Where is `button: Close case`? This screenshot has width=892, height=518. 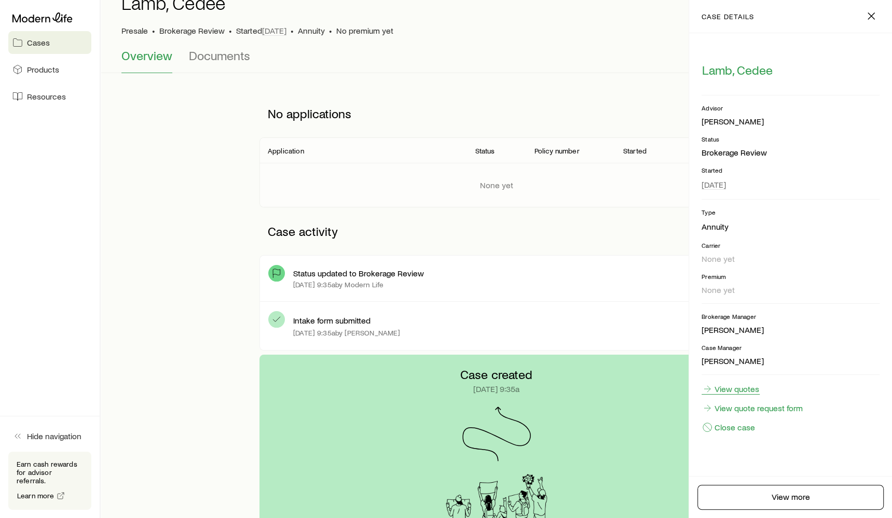
button: Close case is located at coordinates (728, 427).